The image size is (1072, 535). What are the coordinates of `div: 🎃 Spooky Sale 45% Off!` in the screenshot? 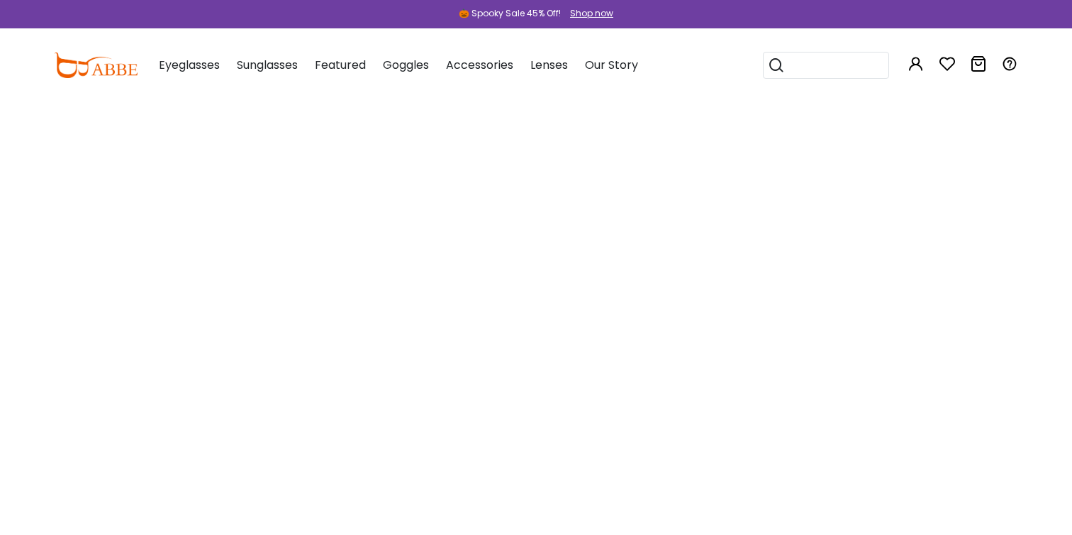 It's located at (510, 13).